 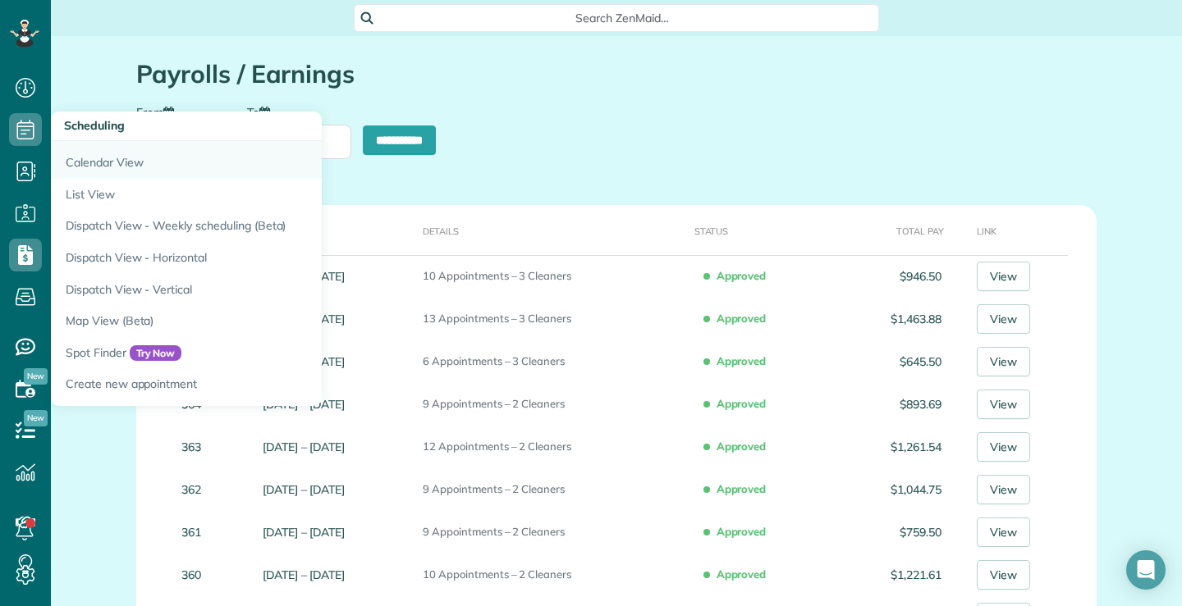 What do you see at coordinates (551, 447) in the screenshot?
I see `td: 12 Appointments – 2 Cleaners` at bounding box center [551, 447].